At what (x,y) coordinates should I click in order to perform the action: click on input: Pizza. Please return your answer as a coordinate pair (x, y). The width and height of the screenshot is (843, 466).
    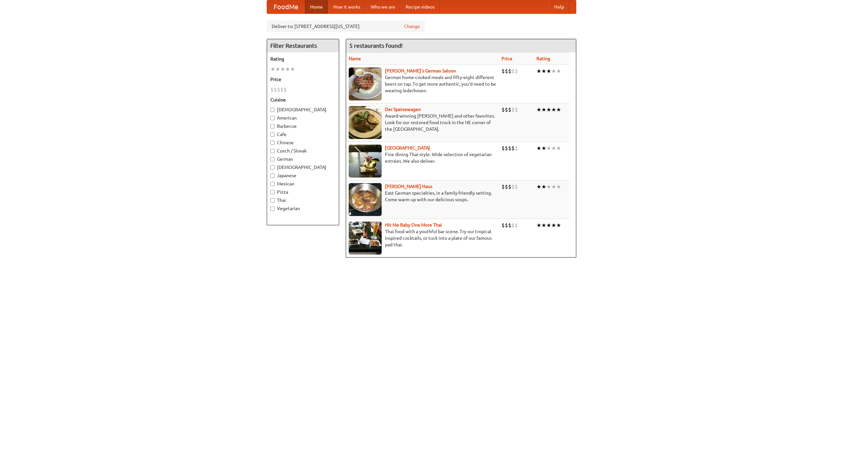
    Looking at the image, I should click on (272, 192).